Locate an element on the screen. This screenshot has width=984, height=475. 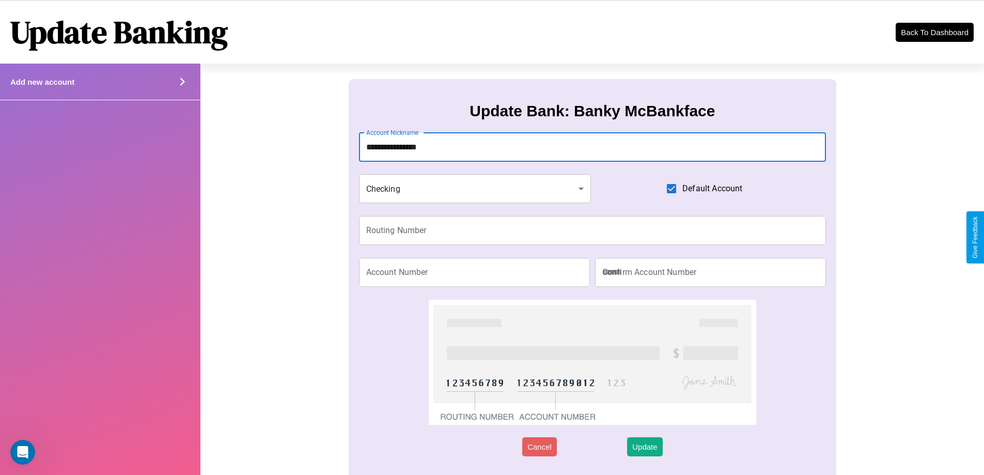
button: Update is located at coordinates (645, 446).